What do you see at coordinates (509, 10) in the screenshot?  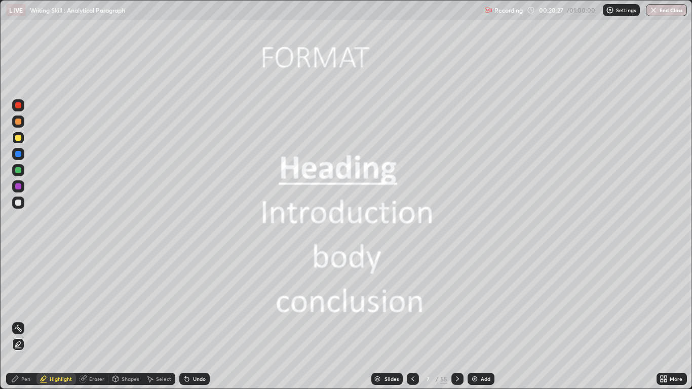 I see `p: Recording` at bounding box center [509, 10].